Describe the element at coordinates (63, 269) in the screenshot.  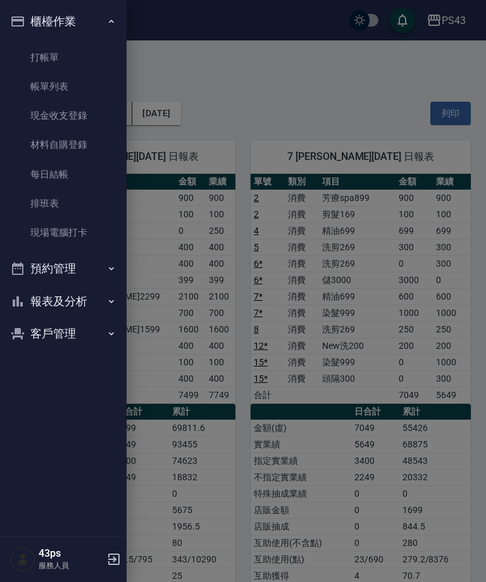
I see `button: 預約管理` at that location.